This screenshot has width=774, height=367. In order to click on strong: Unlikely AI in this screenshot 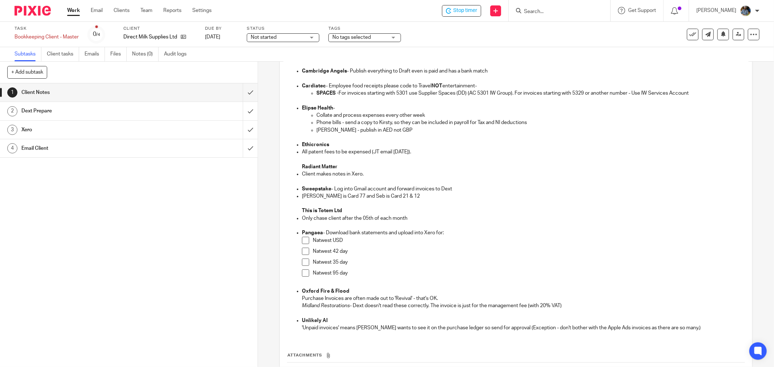, I will do `click(315, 321)`.